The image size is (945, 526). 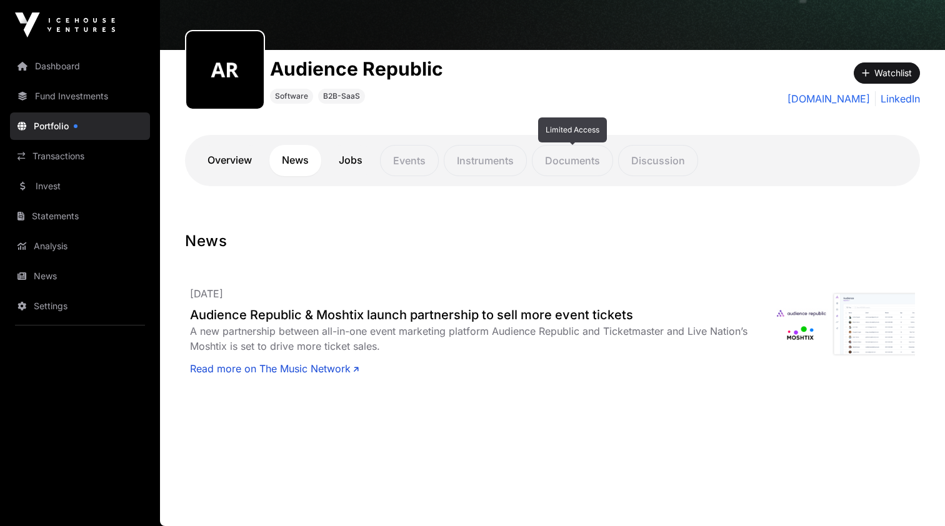 I want to click on span: B2B-SaaS, so click(x=341, y=96).